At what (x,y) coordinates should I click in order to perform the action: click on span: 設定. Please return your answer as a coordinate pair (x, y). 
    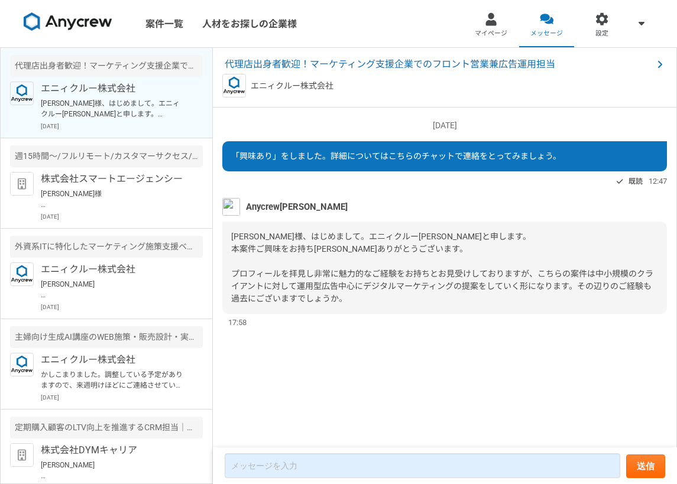
    Looking at the image, I should click on (602, 34).